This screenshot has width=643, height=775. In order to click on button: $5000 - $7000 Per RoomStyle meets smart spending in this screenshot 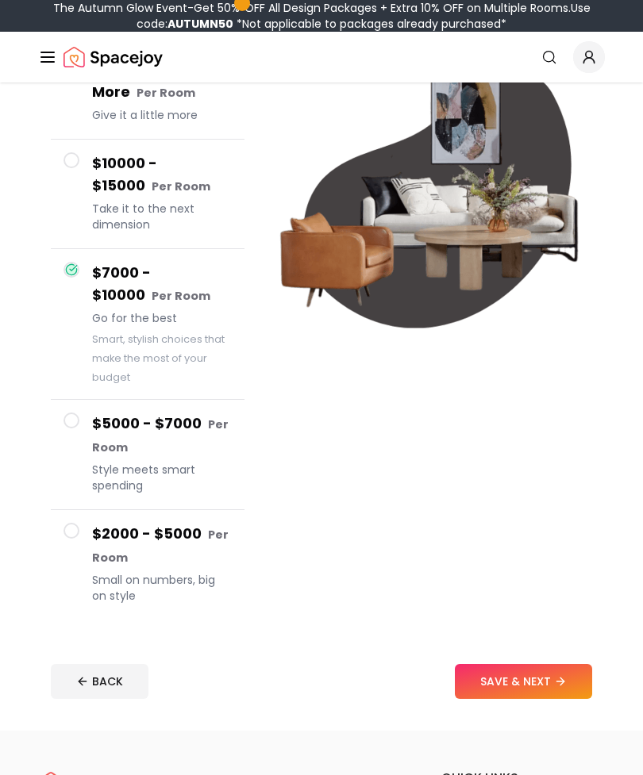, I will do `click(148, 455)`.